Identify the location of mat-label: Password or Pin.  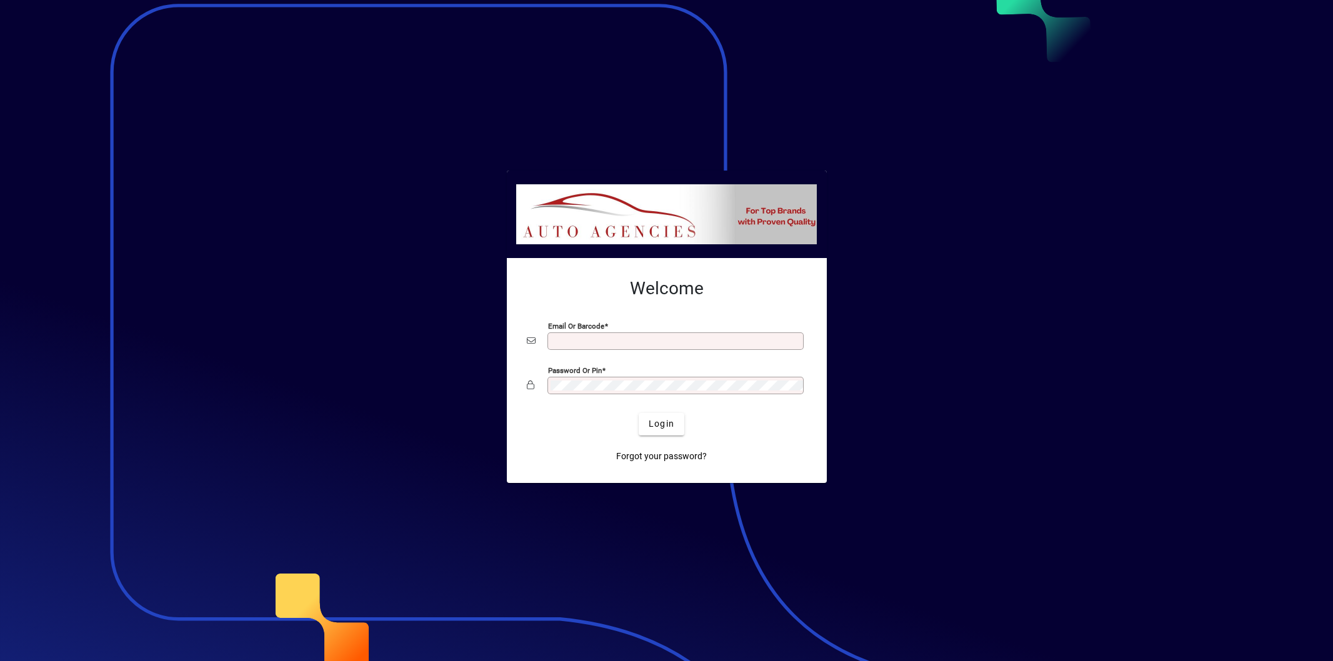
(575, 370).